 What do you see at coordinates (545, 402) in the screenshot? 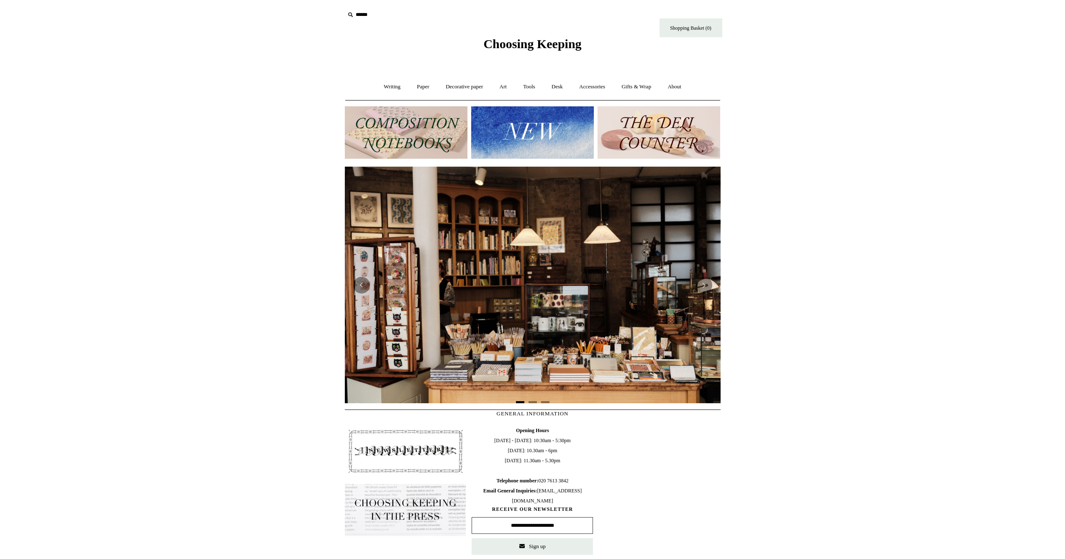
I see `button: Page 3` at bounding box center [545, 402].